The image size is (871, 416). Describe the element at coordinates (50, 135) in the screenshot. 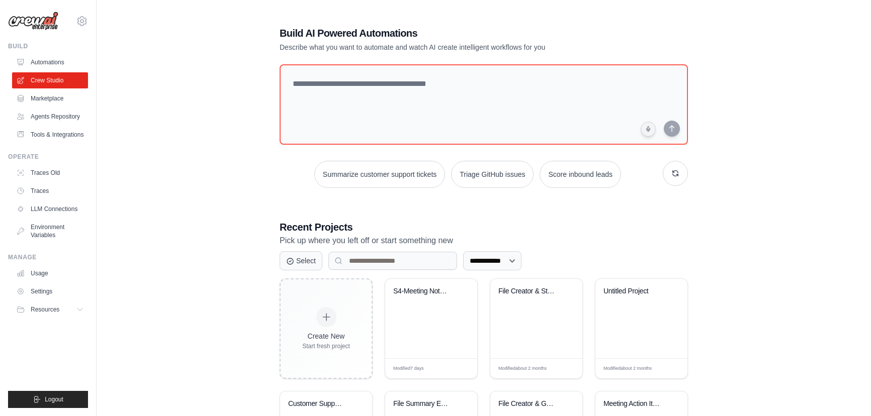

I see `a: Tools & Integrations` at that location.